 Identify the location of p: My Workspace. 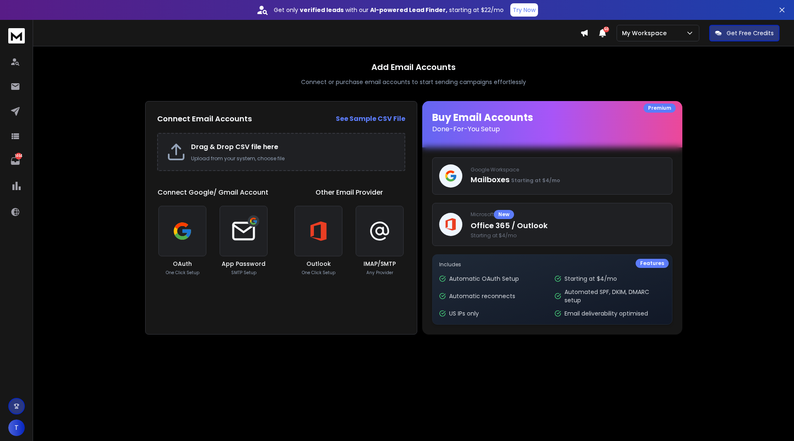
(646, 33).